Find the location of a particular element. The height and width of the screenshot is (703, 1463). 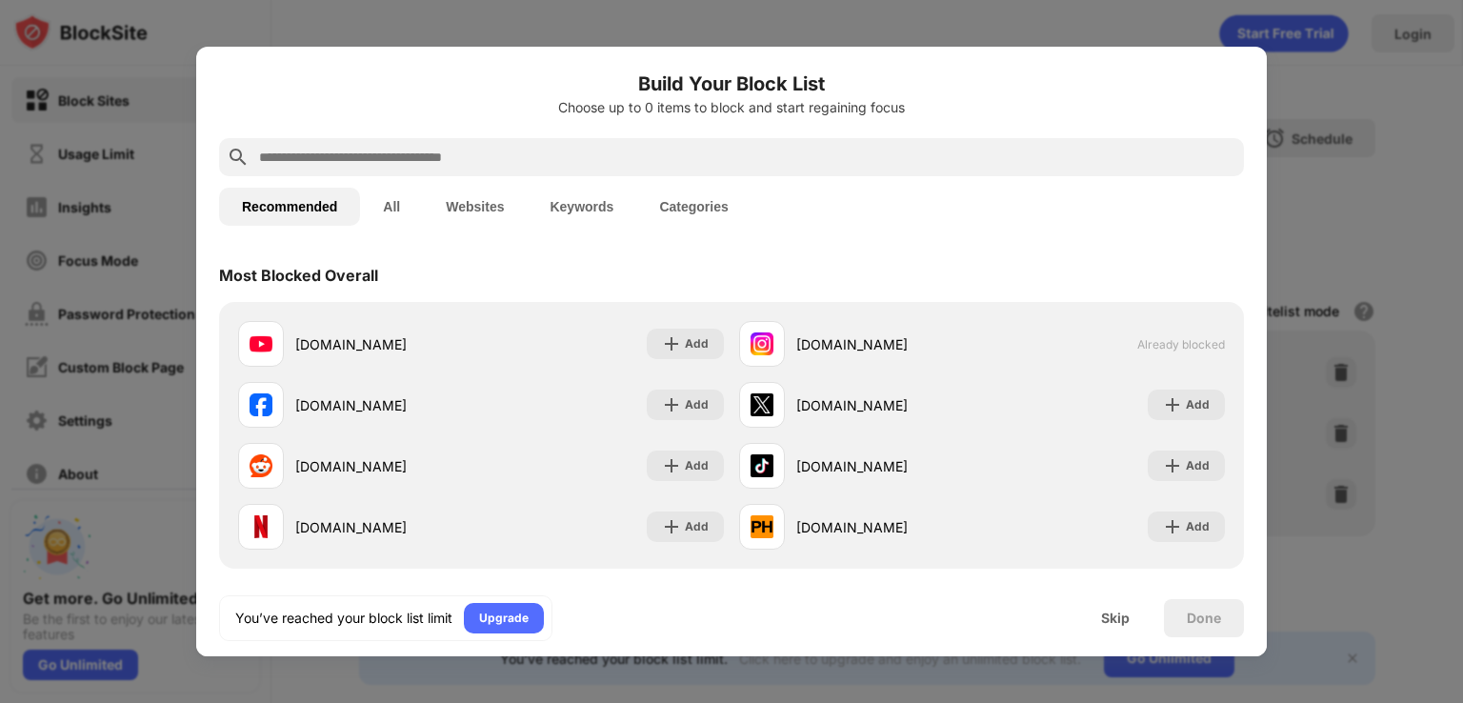

div: Most Blocked Overall is located at coordinates (298, 275).